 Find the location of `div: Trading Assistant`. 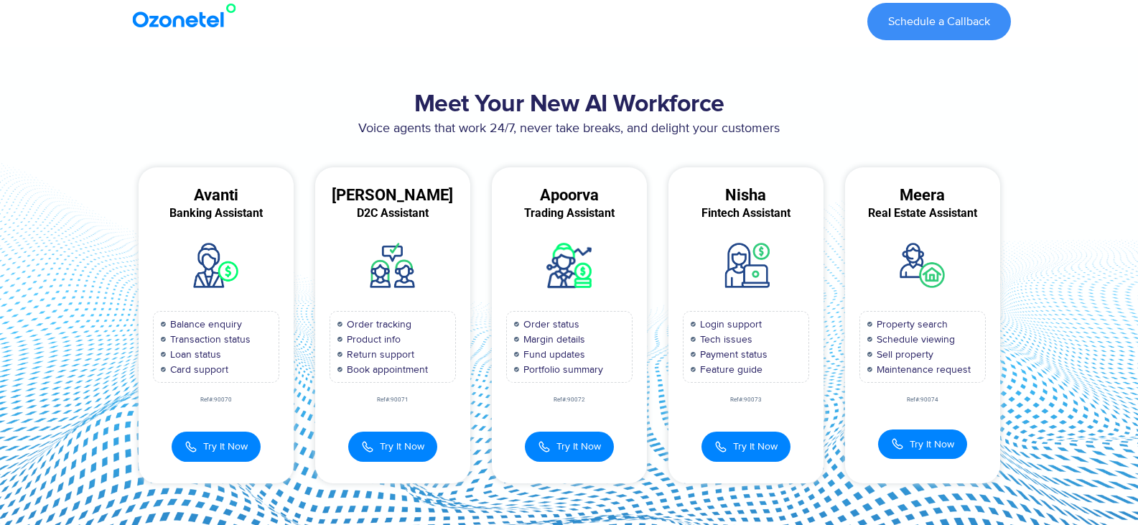

div: Trading Assistant is located at coordinates (569, 213).